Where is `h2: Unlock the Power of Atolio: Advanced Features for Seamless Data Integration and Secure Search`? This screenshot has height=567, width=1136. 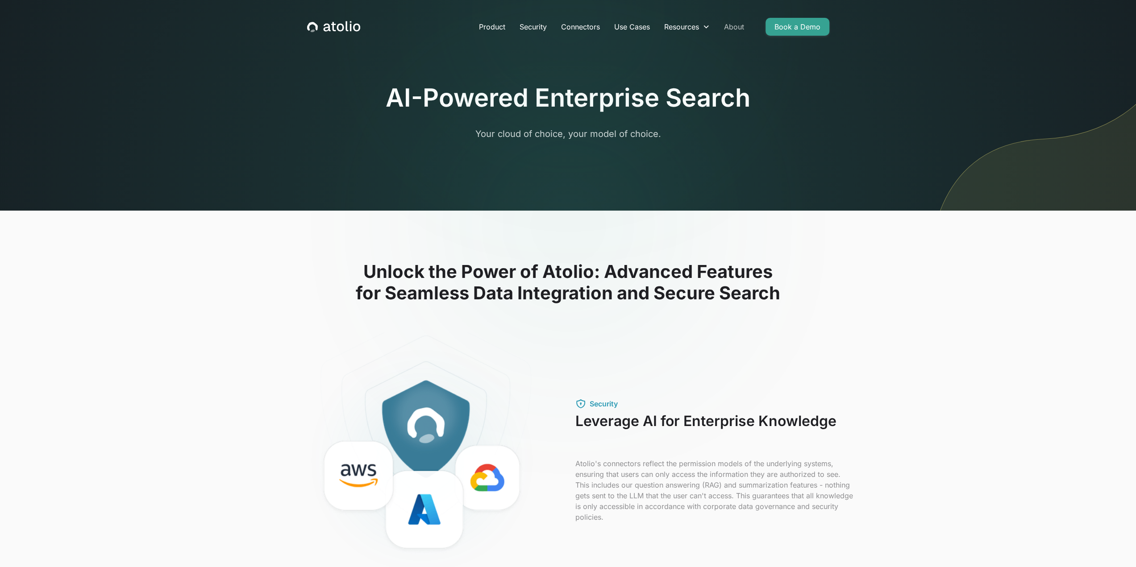
h2: Unlock the Power of Atolio: Advanced Features for Seamless Data Integration and Secure Search is located at coordinates (568, 282).